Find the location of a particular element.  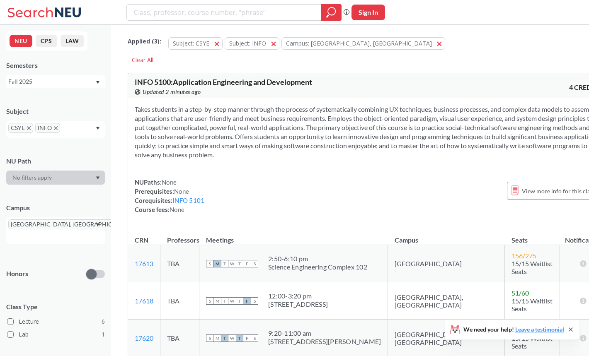

p: Honors is located at coordinates (17, 274).